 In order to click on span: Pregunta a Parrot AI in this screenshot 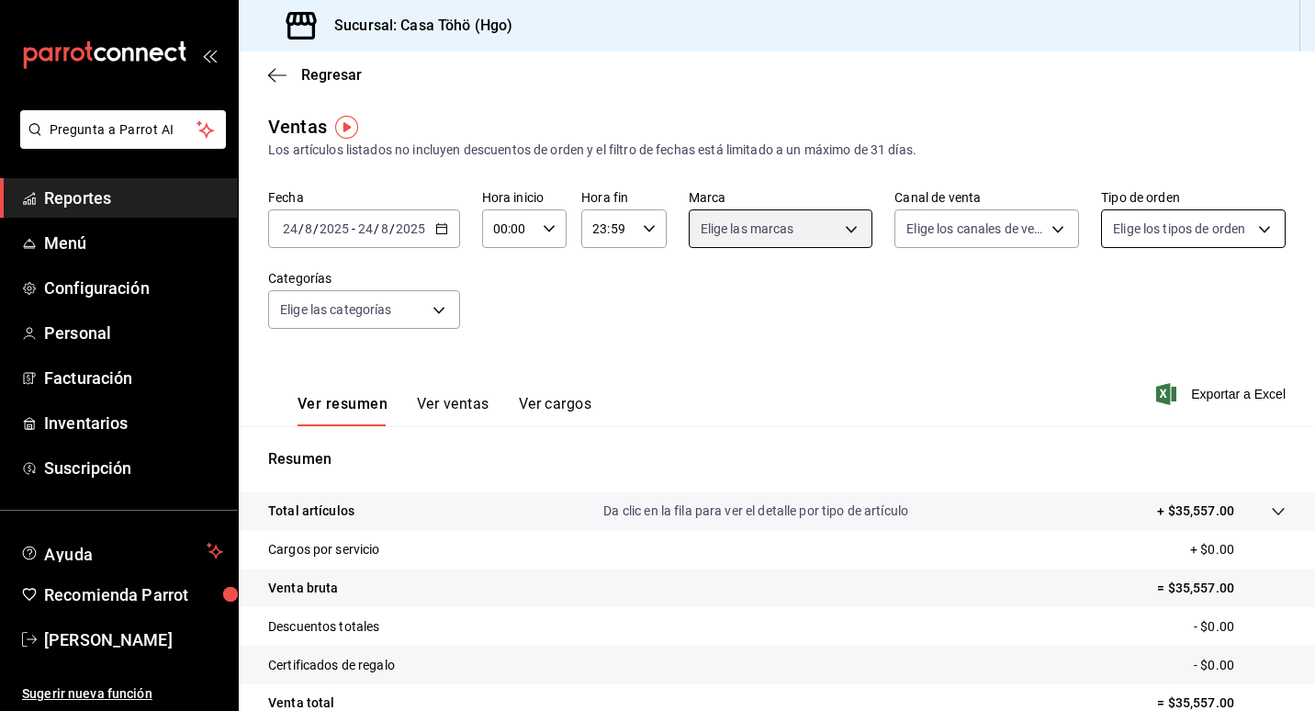, I will do `click(123, 130)`.